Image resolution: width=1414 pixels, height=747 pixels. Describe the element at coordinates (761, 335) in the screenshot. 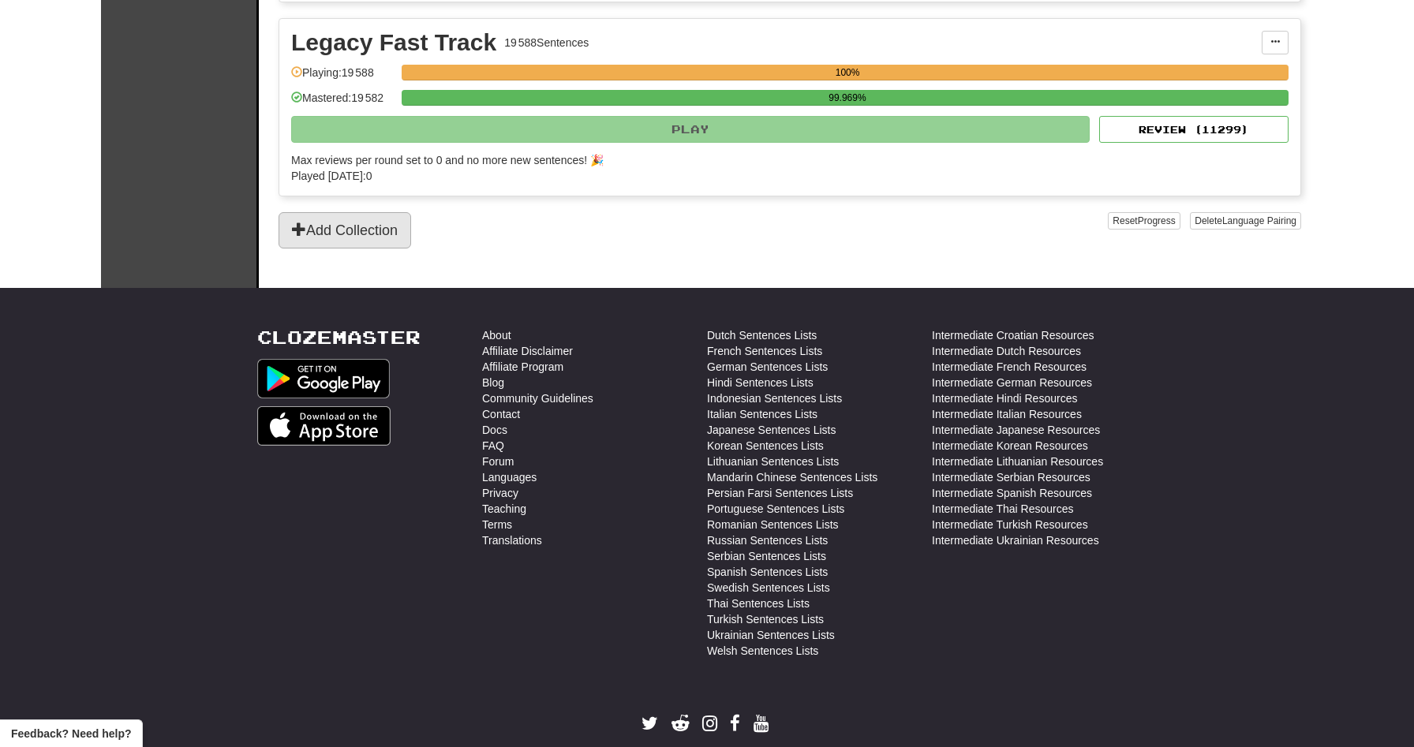

I see `a: Dutch Sentences Lists` at that location.